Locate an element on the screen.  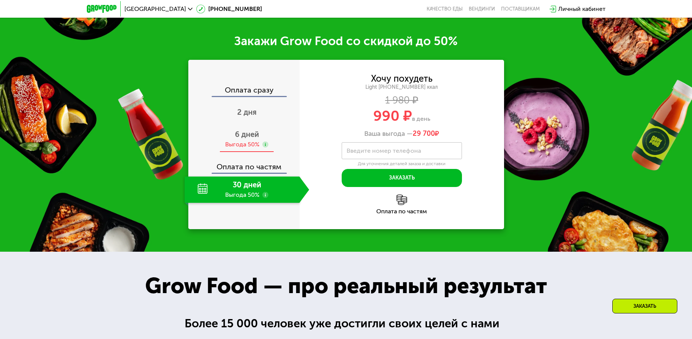
div: Заказать is located at coordinates (645, 306).